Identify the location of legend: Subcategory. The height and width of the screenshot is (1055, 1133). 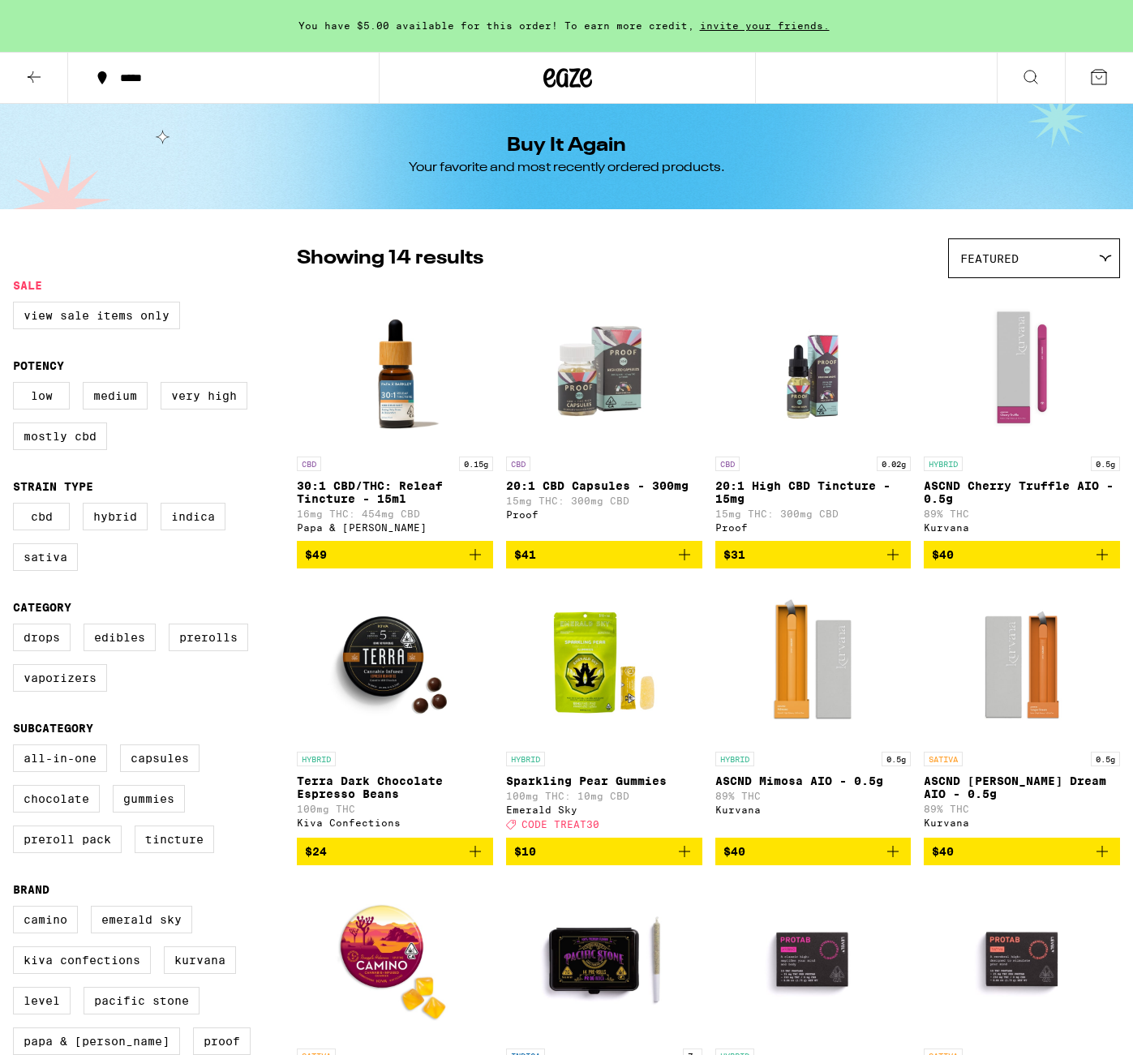
(53, 728).